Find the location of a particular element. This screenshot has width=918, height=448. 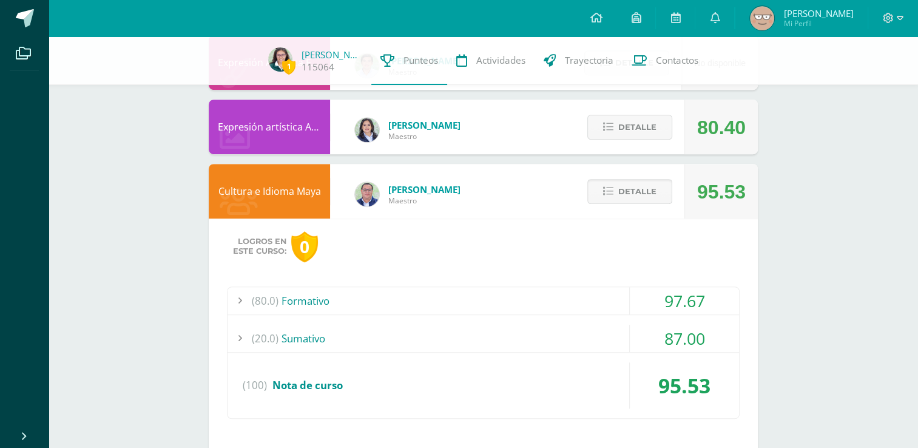

span: Trayectoria is located at coordinates (589, 60).